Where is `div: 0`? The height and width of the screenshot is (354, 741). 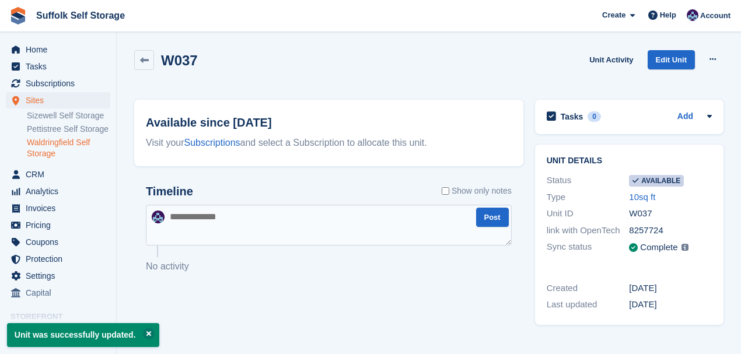
div: 0 is located at coordinates (594, 117).